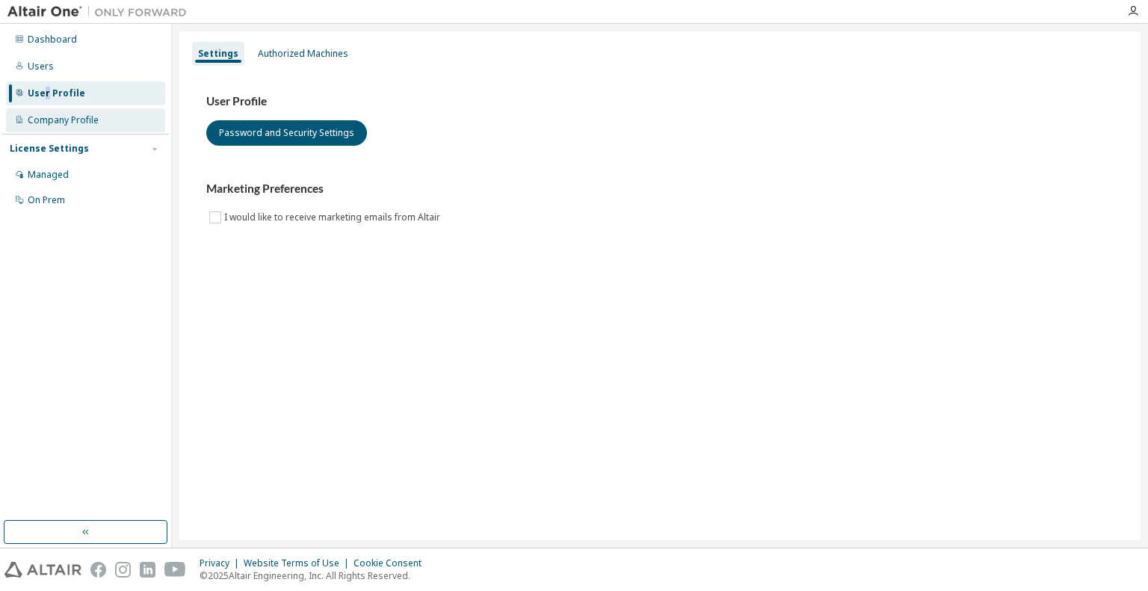 The height and width of the screenshot is (591, 1148). What do you see at coordinates (221, 563) in the screenshot?
I see `div: Privacy` at bounding box center [221, 563].